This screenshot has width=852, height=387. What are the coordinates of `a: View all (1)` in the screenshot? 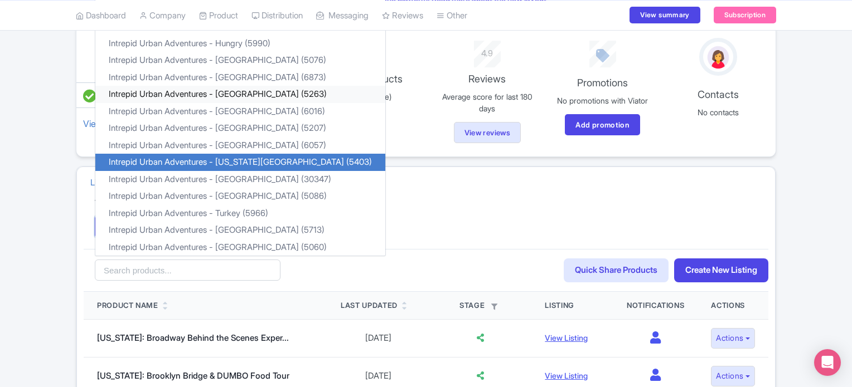 It's located at (103, 124).